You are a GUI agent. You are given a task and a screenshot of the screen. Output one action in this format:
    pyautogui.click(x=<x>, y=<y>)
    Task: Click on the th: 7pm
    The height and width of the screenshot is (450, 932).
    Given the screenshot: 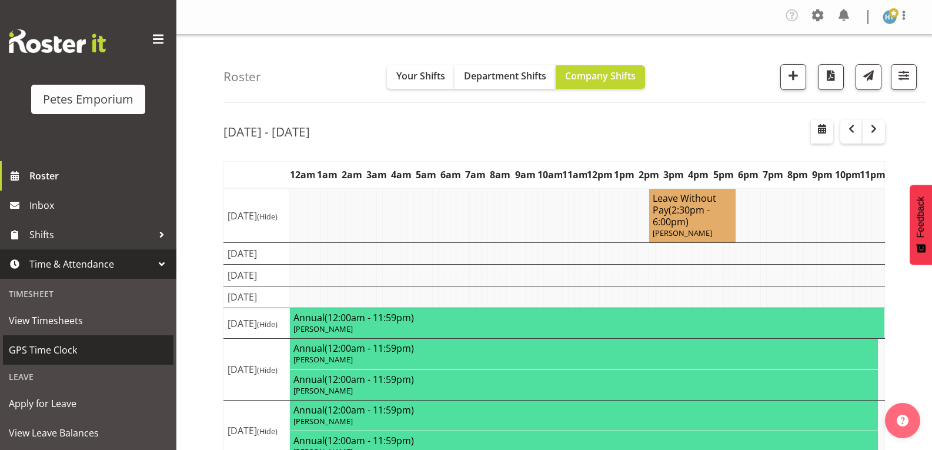 What is the action you would take?
    pyautogui.click(x=773, y=175)
    